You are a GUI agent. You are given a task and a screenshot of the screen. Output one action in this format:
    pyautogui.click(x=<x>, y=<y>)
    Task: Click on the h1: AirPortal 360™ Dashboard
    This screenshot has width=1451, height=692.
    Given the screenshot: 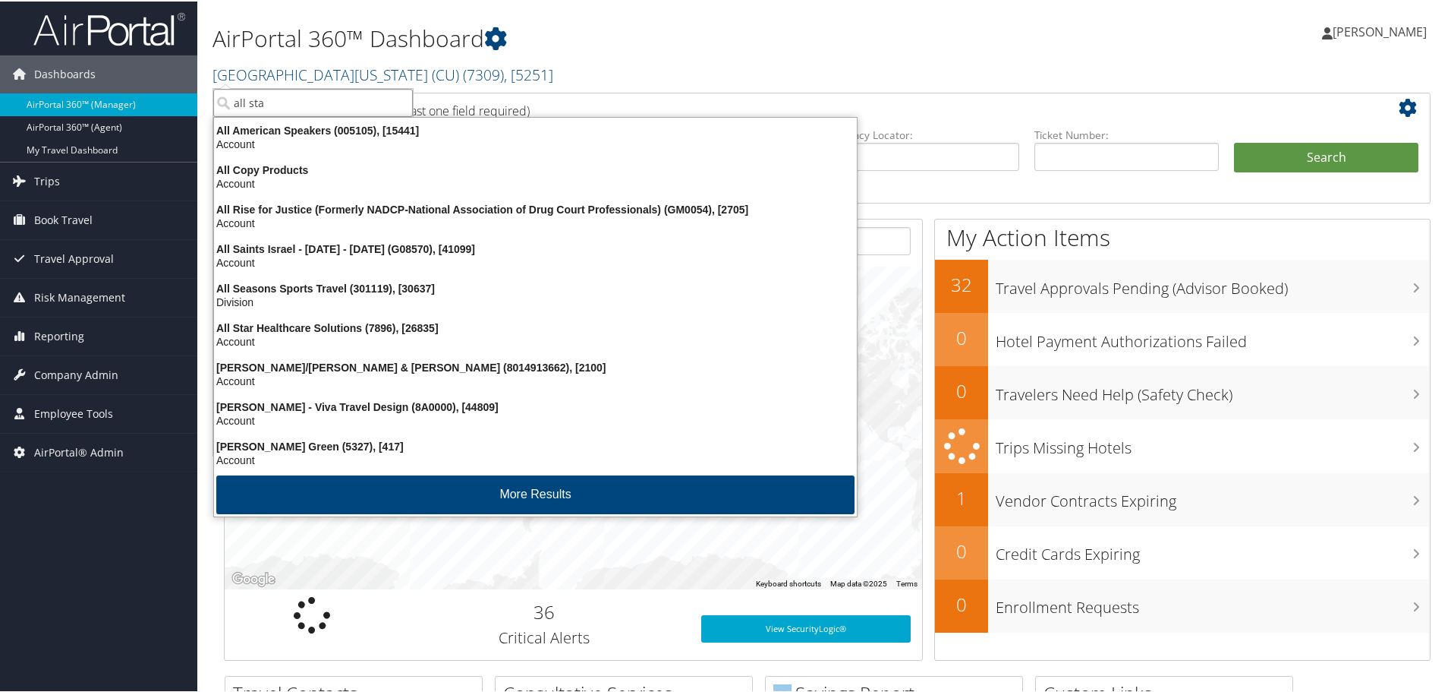 What is the action you would take?
    pyautogui.click(x=622, y=37)
    